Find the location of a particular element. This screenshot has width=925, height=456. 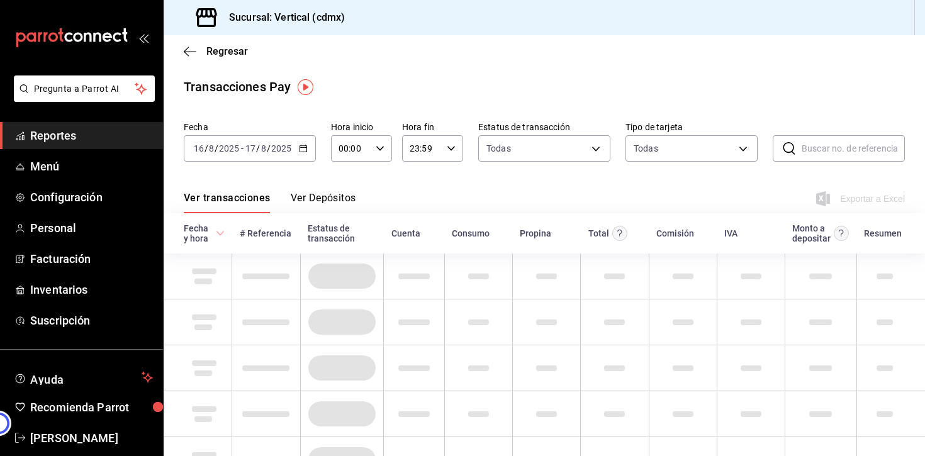

div: Estatus de transacción is located at coordinates (342, 233).